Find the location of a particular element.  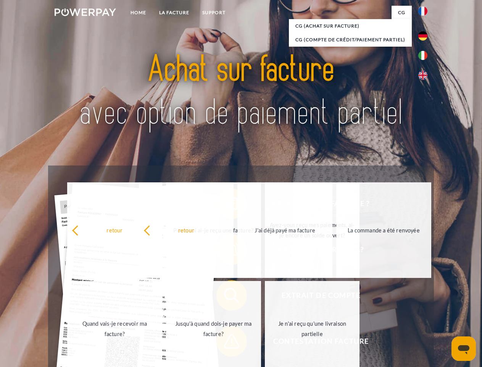

a: Support is located at coordinates (214, 13).